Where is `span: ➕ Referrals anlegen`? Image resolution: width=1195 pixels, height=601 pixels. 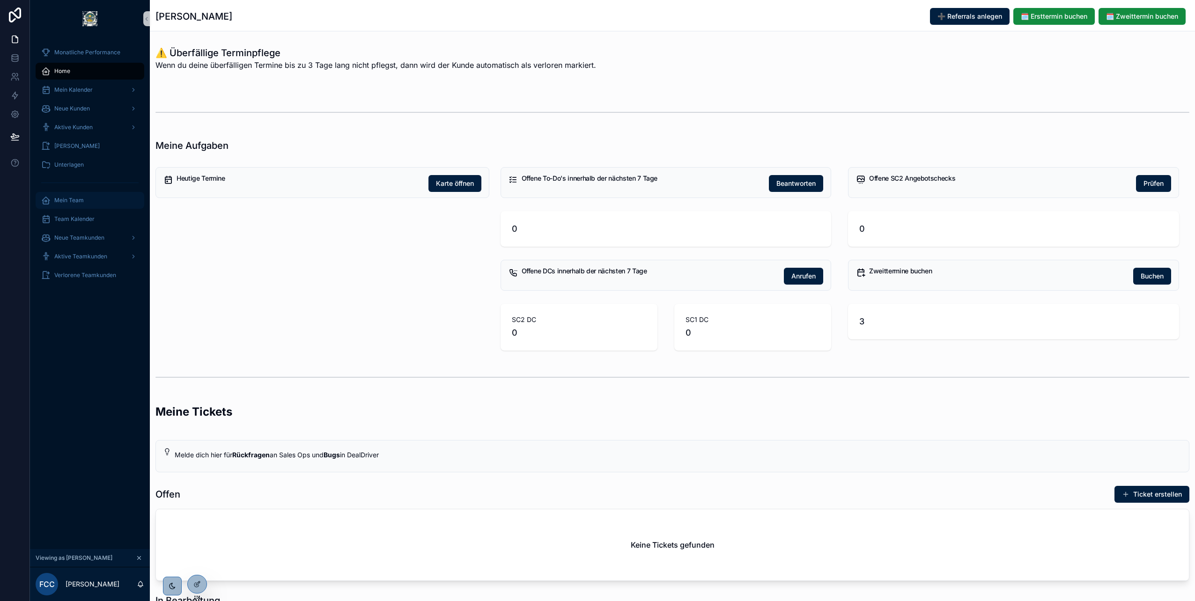 span: ➕ Referrals anlegen is located at coordinates (970, 16).